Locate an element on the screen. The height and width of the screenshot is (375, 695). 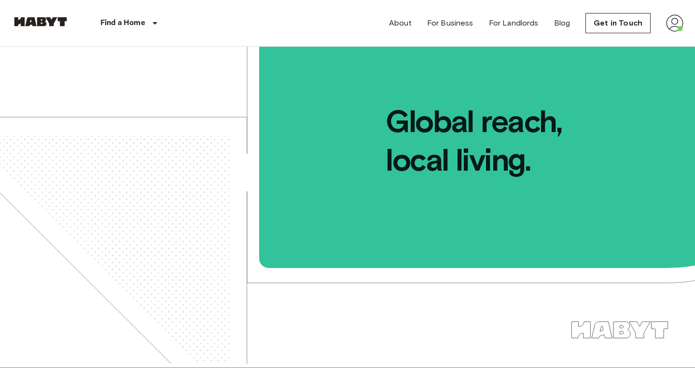
a: For Business is located at coordinates (450, 23).